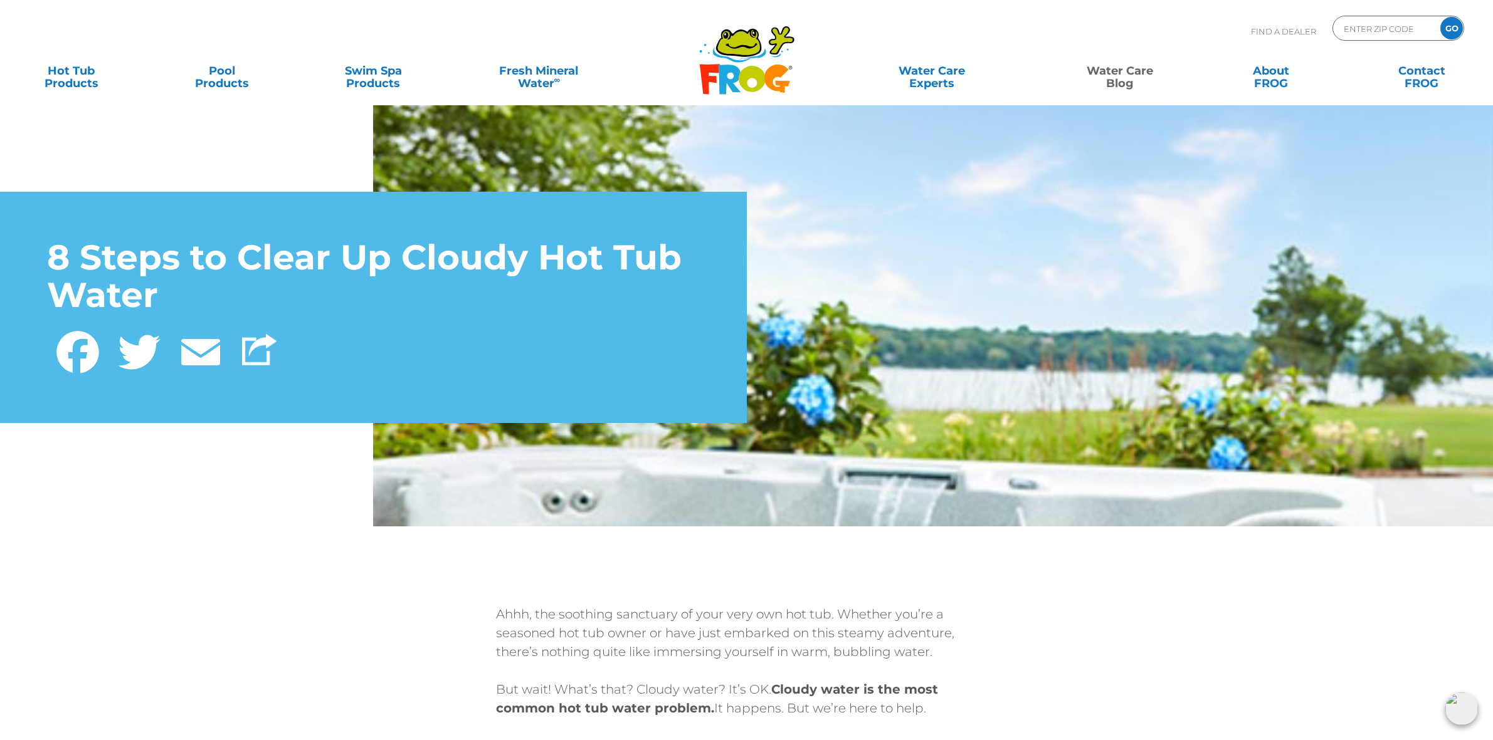  I want to click on img: Share, so click(259, 350).